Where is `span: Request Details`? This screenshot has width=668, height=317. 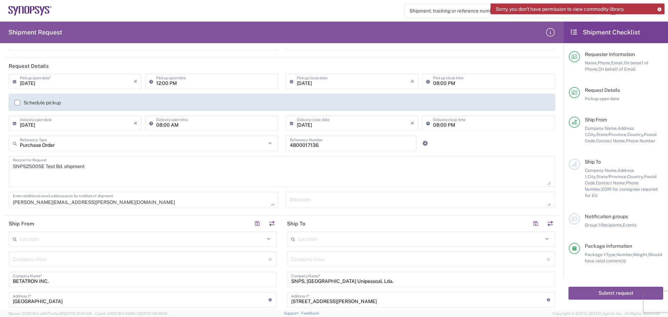 span: Request Details is located at coordinates (603, 90).